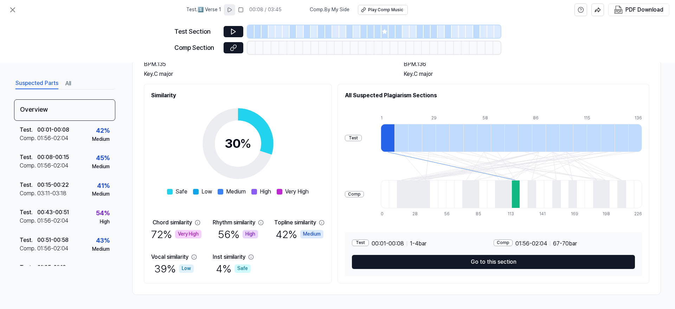 The image size is (675, 309). Describe the element at coordinates (638, 214) in the screenshot. I see `div: 226` at that location.